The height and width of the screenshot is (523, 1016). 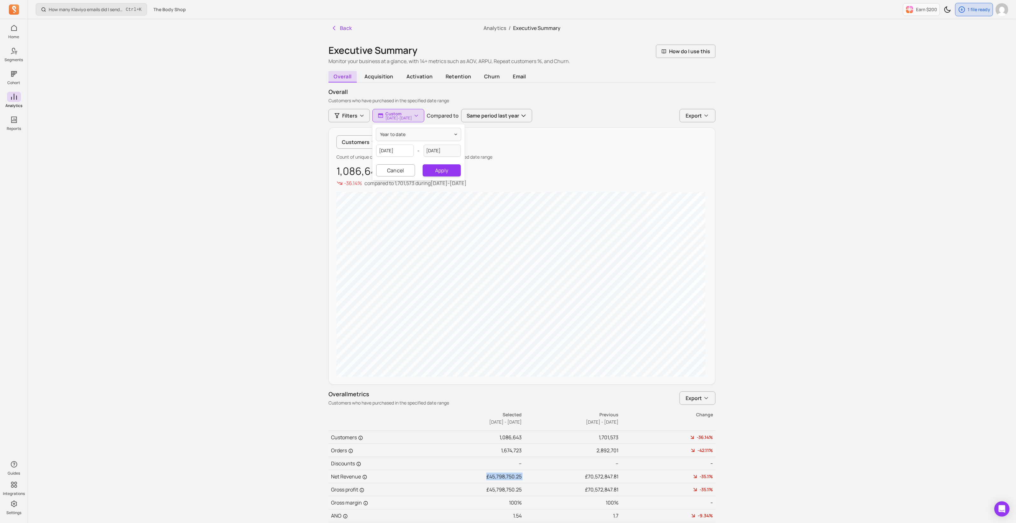 What do you see at coordinates (686, 51) in the screenshot?
I see `button: How do I use this` at bounding box center [686, 51].